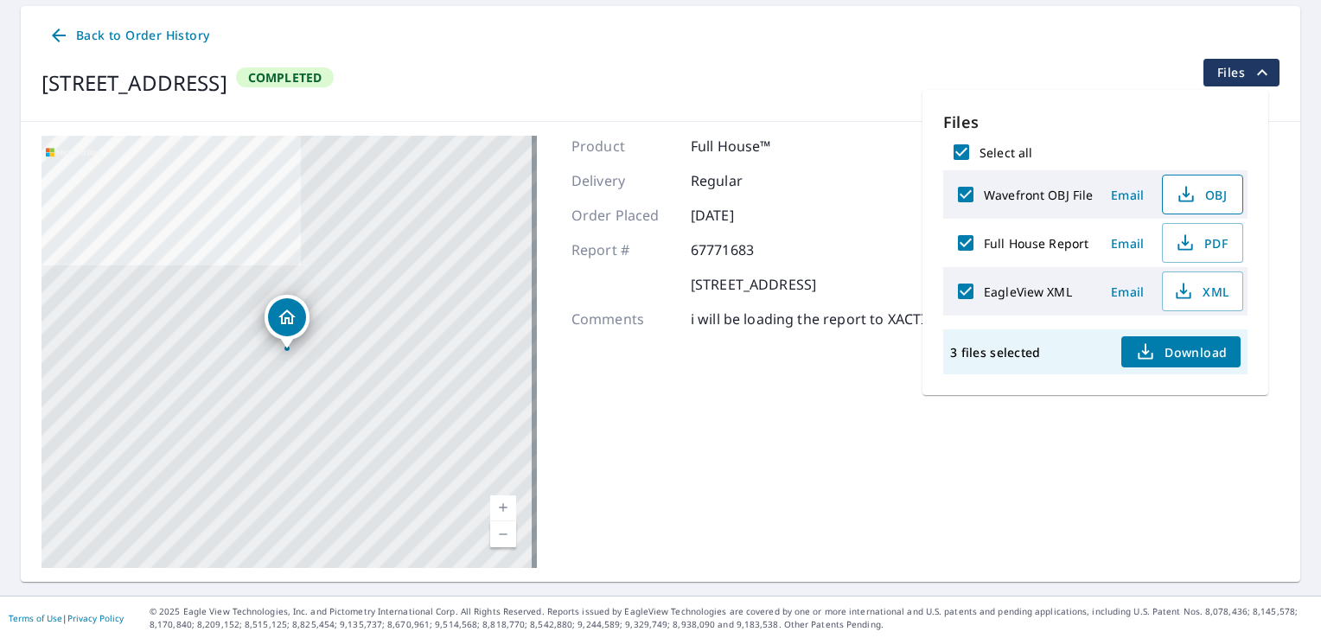 The image size is (1321, 638). What do you see at coordinates (1181, 352) in the screenshot?
I see `span: Download` at bounding box center [1181, 352].